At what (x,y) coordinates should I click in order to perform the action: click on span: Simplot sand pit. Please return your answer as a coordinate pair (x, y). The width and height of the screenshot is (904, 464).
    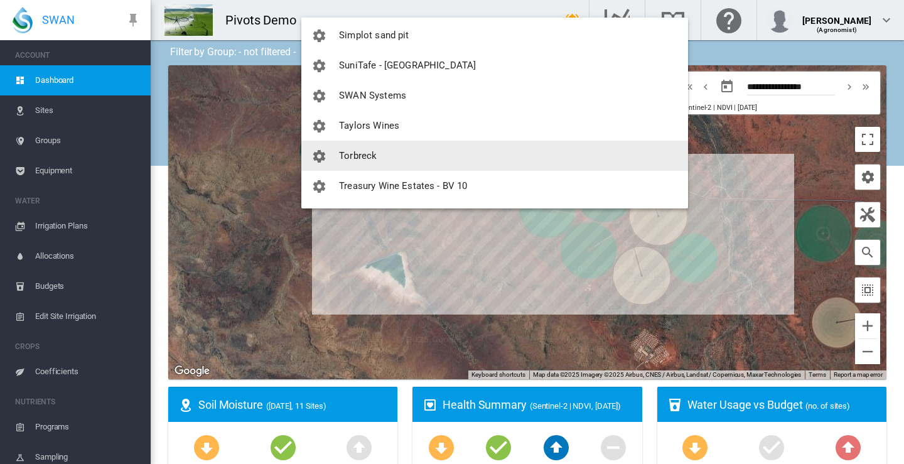
    Looking at the image, I should click on (374, 35).